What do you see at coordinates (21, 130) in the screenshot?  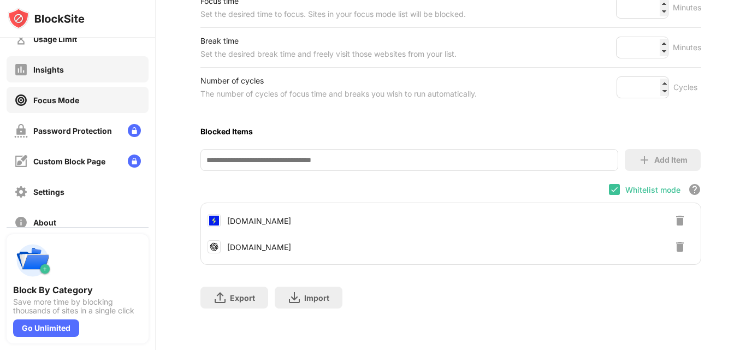 I see `img: password-protection-off.svg` at bounding box center [21, 130].